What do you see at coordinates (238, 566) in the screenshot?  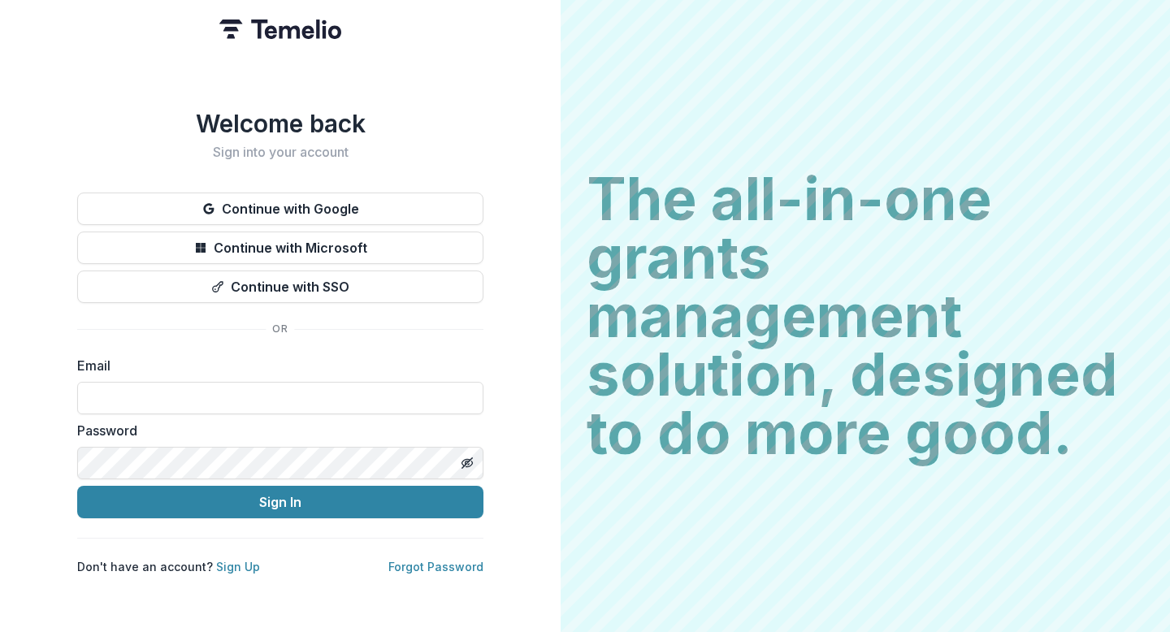 I see `a: Sign Up` at bounding box center [238, 566].